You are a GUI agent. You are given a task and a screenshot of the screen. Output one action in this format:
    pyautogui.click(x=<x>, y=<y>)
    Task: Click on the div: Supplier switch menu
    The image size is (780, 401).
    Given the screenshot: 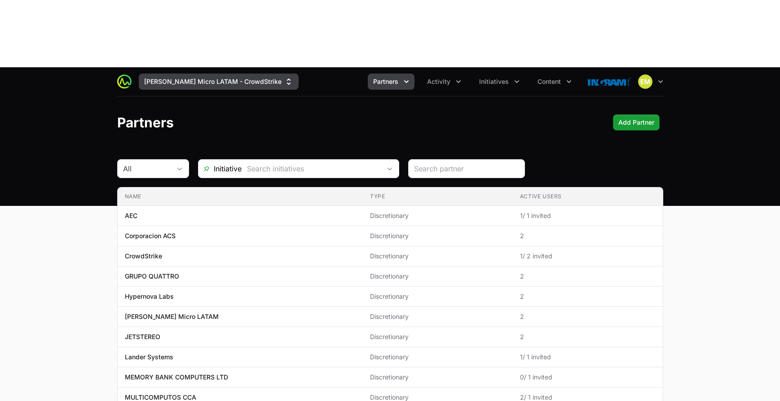 What is the action you would take?
    pyautogui.click(x=219, y=82)
    